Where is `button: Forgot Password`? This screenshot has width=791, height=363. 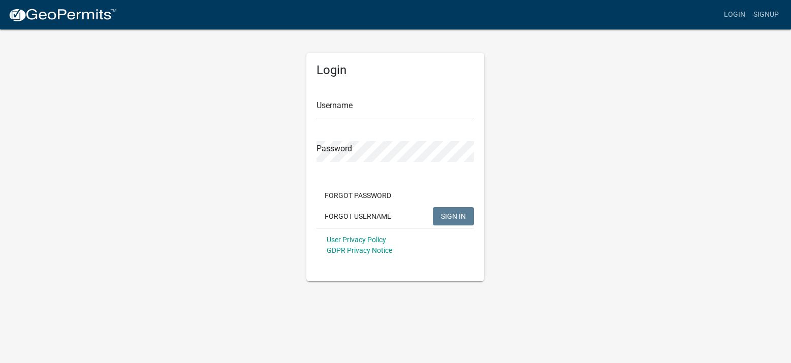
button: Forgot Password is located at coordinates (358, 196).